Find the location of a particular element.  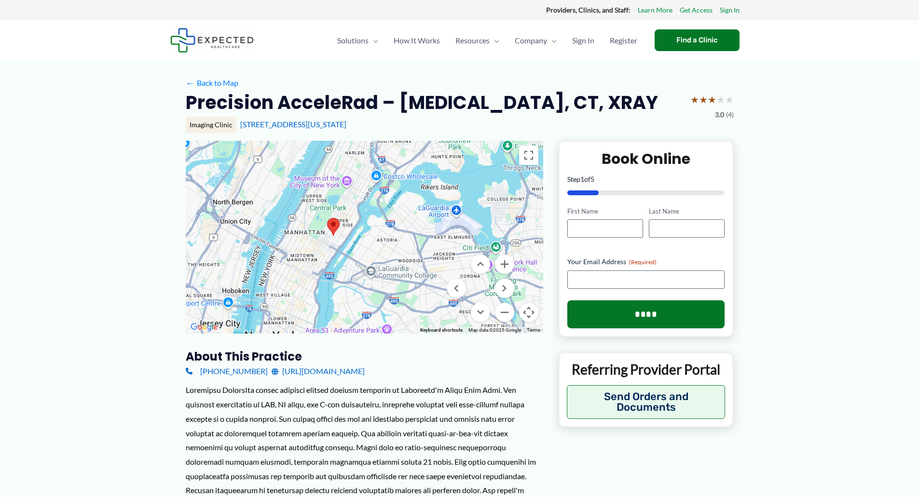

div: Imaging Clinic is located at coordinates (211, 125).